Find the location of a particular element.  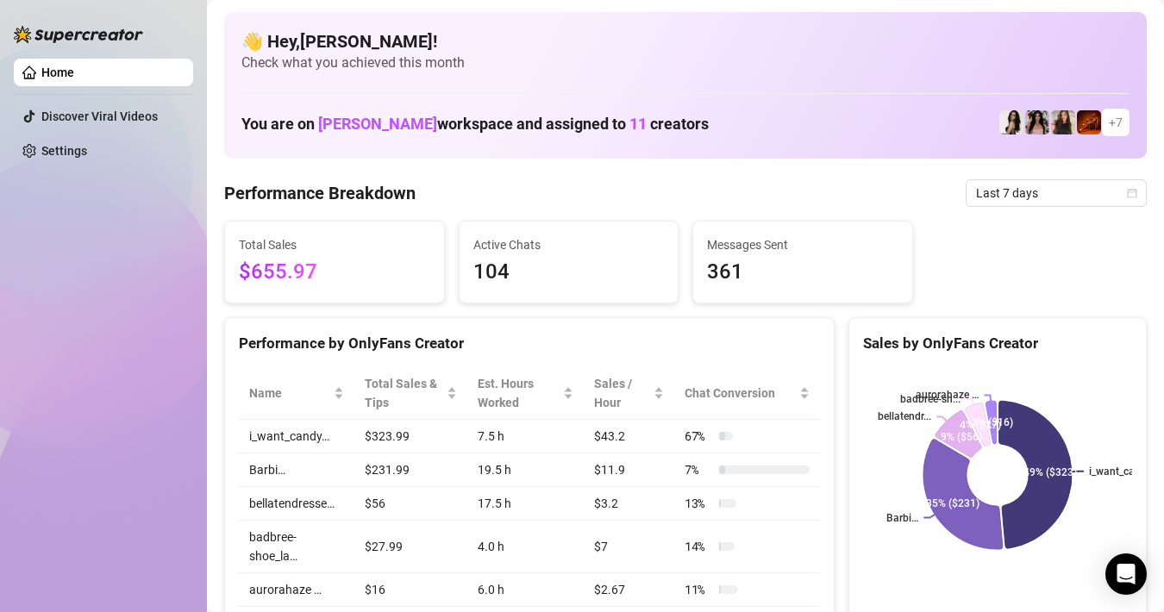

td: $323.99 is located at coordinates (411, 436).